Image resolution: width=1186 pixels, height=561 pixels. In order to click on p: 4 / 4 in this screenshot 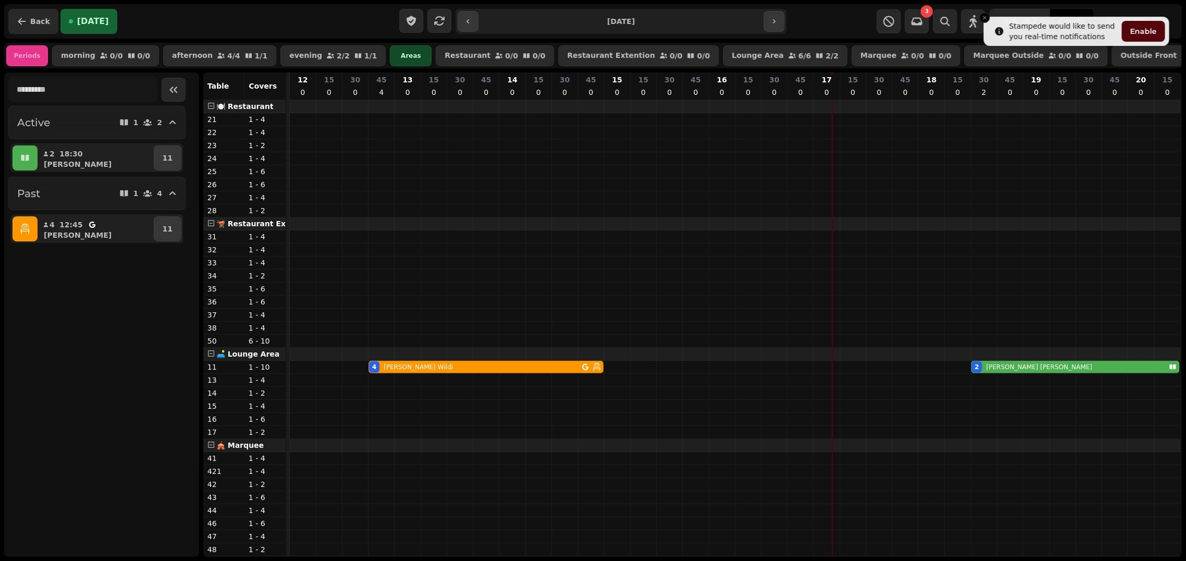, I will do `click(234, 56)`.